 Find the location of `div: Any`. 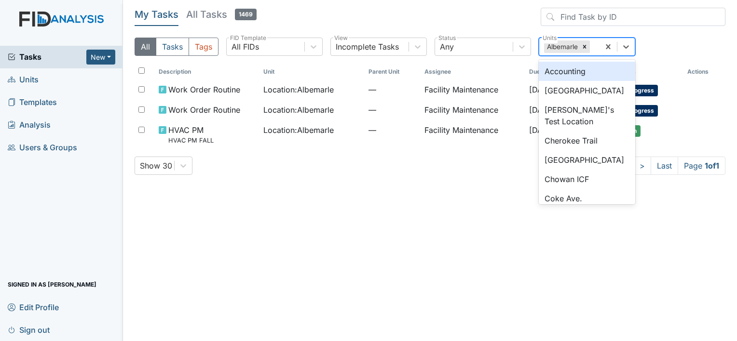

div: Any is located at coordinates (447, 47).